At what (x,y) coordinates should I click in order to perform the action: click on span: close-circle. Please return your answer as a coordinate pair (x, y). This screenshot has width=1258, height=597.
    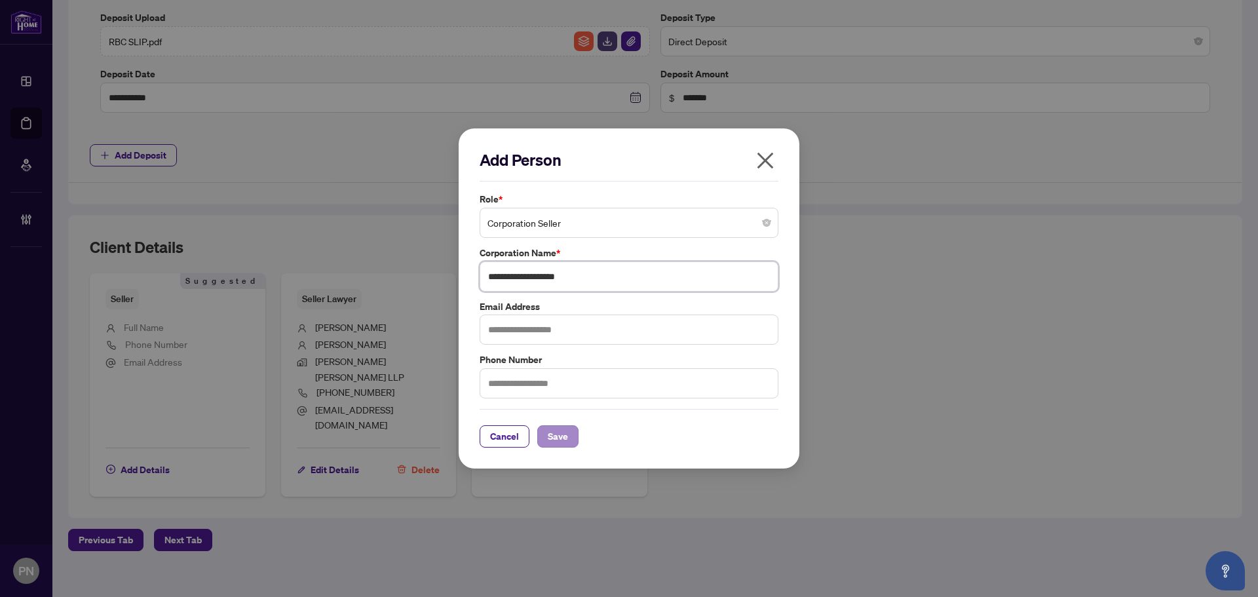
    Looking at the image, I should click on (767, 223).